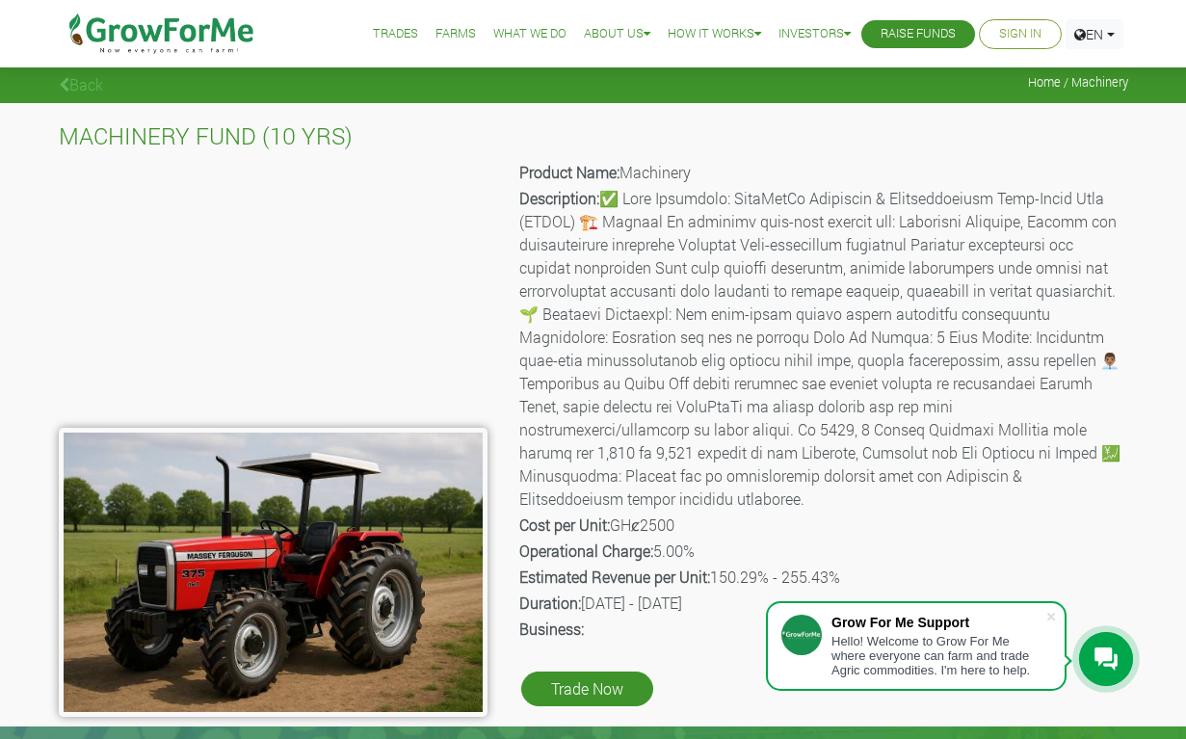  Describe the element at coordinates (822, 551) in the screenshot. I see `p: 5.00%` at that location.